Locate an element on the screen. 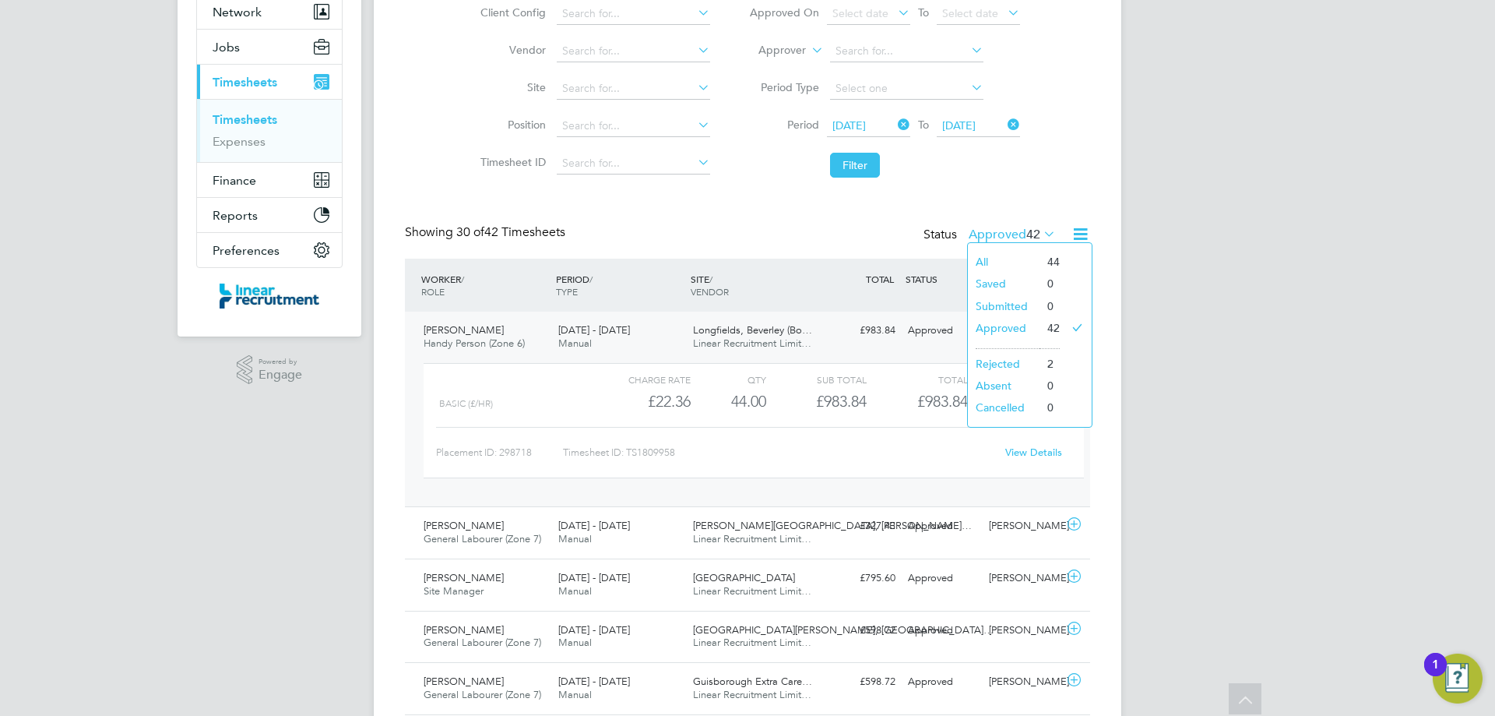 The height and width of the screenshot is (716, 1495). span: TYPE is located at coordinates (567, 291).